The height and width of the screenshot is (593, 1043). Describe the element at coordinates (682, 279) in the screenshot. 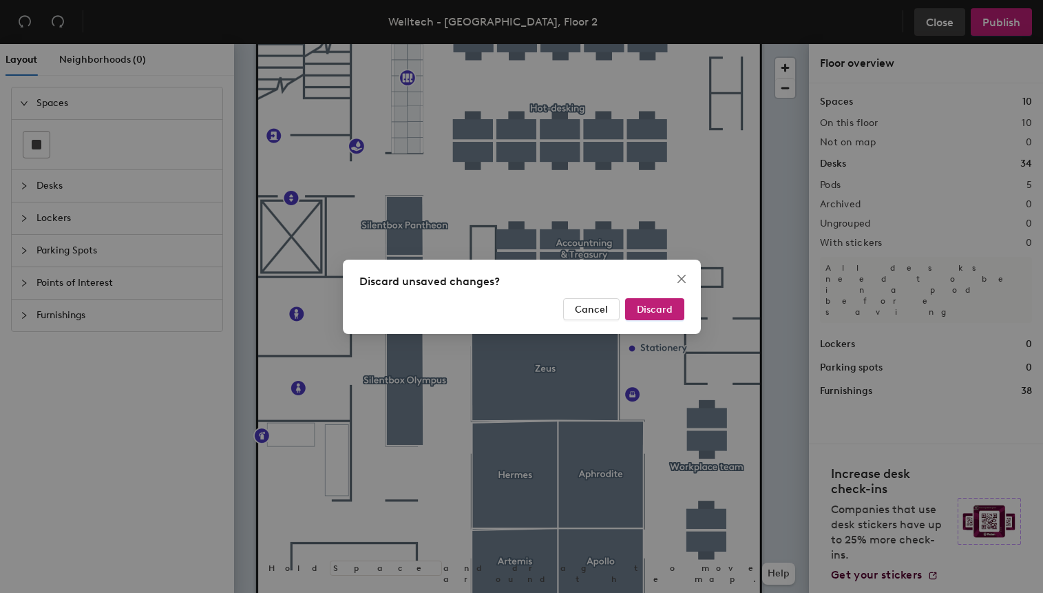

I see `button: Close` at that location.